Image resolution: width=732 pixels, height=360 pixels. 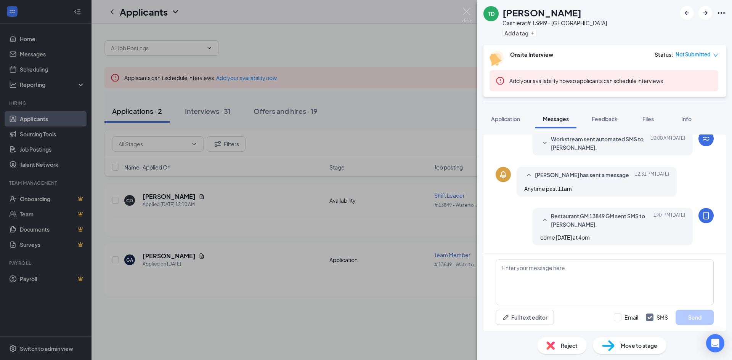 What do you see at coordinates (695, 318) in the screenshot?
I see `button: Send` at bounding box center [695, 318].